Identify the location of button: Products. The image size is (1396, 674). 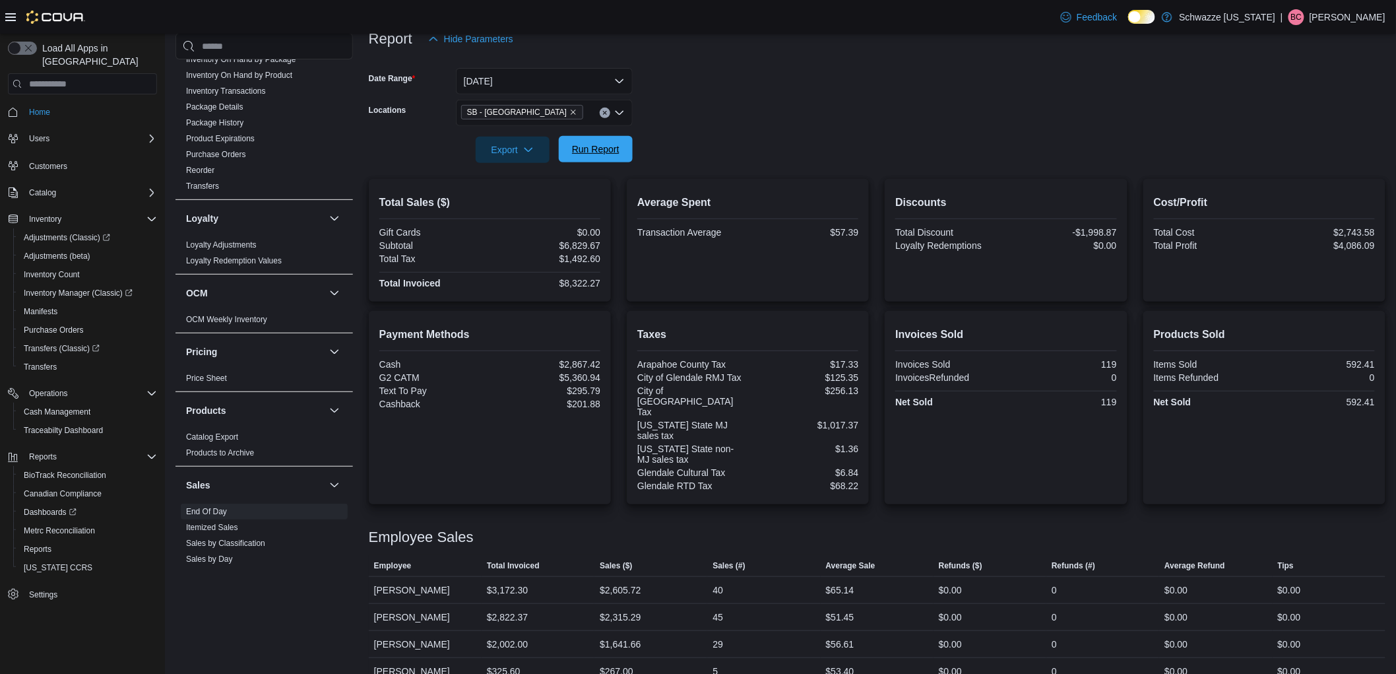
(255, 410).